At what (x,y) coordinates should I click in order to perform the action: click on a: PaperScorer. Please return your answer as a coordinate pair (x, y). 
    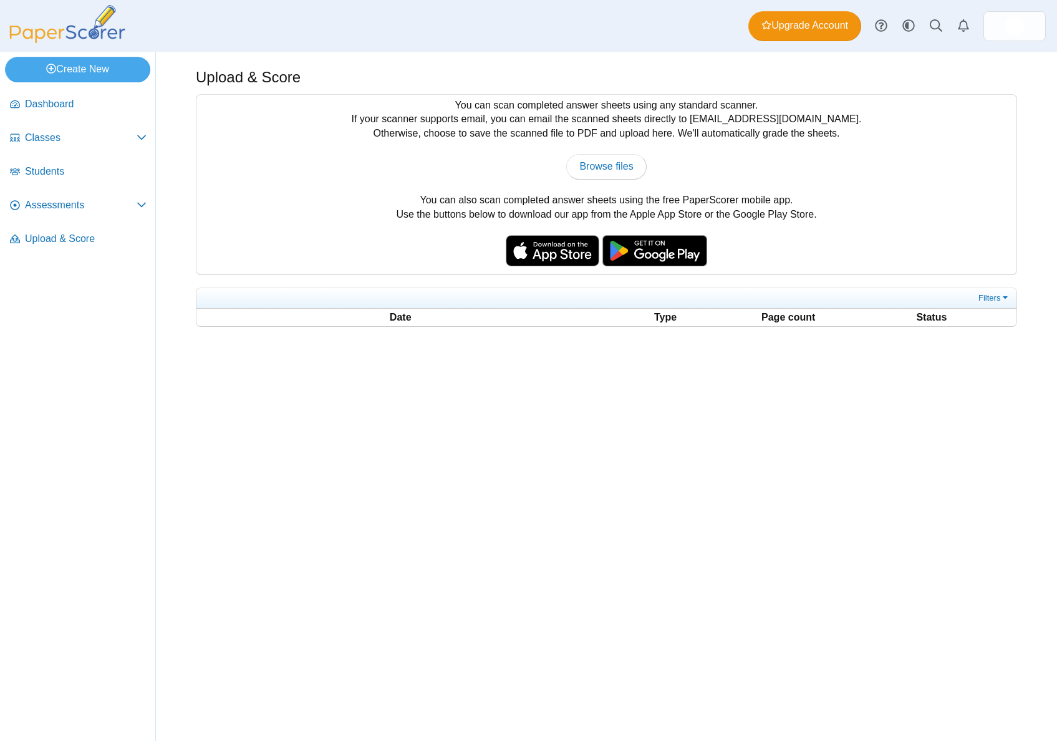
    Looking at the image, I should click on (67, 39).